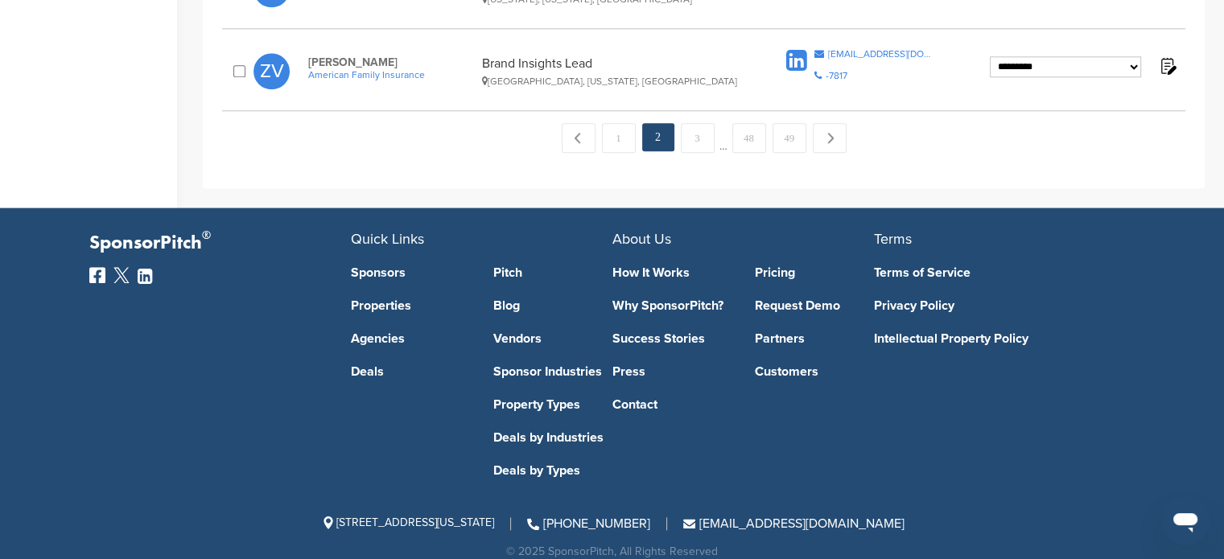 The width and height of the screenshot is (1224, 559). I want to click on span: Quick Links, so click(387, 239).